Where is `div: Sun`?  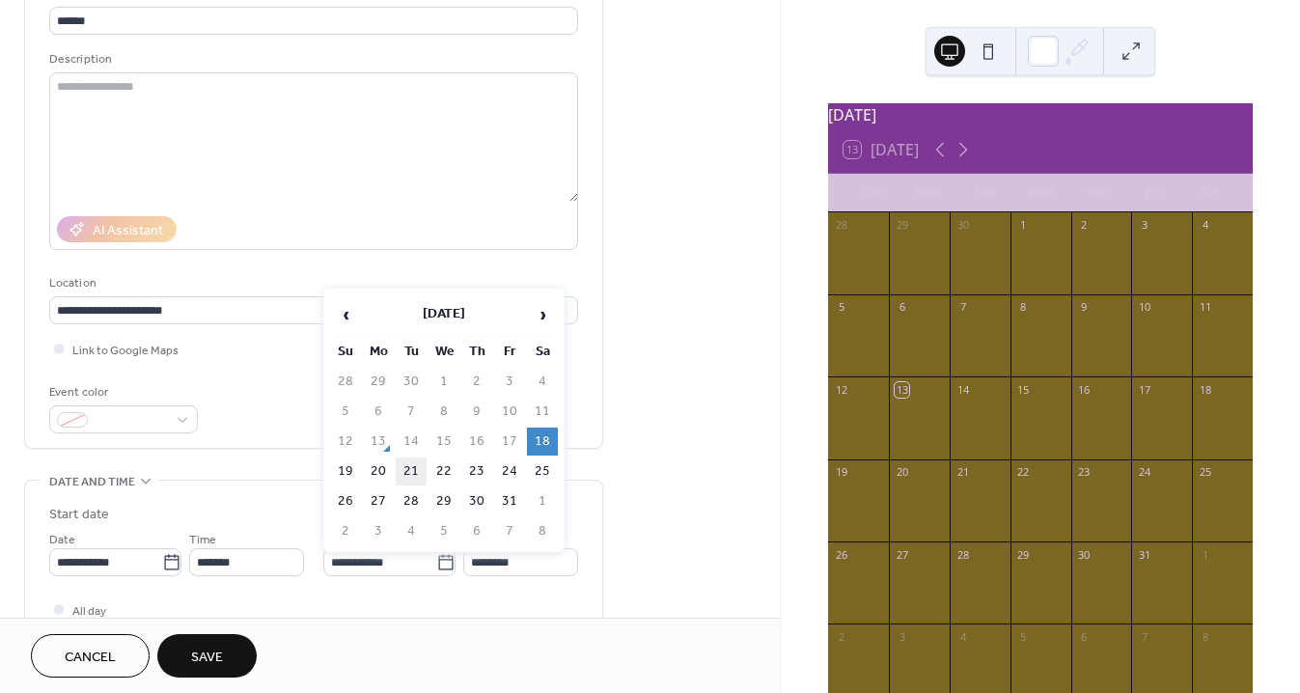
div: Sun is located at coordinates (871, 193).